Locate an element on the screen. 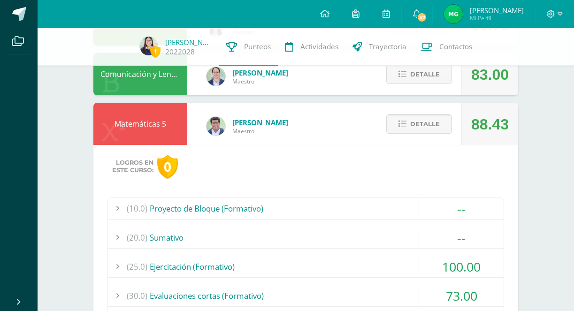 The width and height of the screenshot is (574, 311). span: Trayectoria is located at coordinates (388, 46).